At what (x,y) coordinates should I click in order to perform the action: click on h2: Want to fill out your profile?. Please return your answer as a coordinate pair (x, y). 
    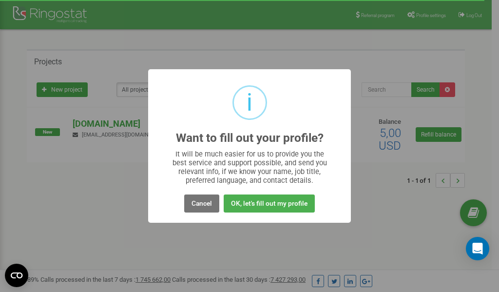
    Looking at the image, I should click on (250, 138).